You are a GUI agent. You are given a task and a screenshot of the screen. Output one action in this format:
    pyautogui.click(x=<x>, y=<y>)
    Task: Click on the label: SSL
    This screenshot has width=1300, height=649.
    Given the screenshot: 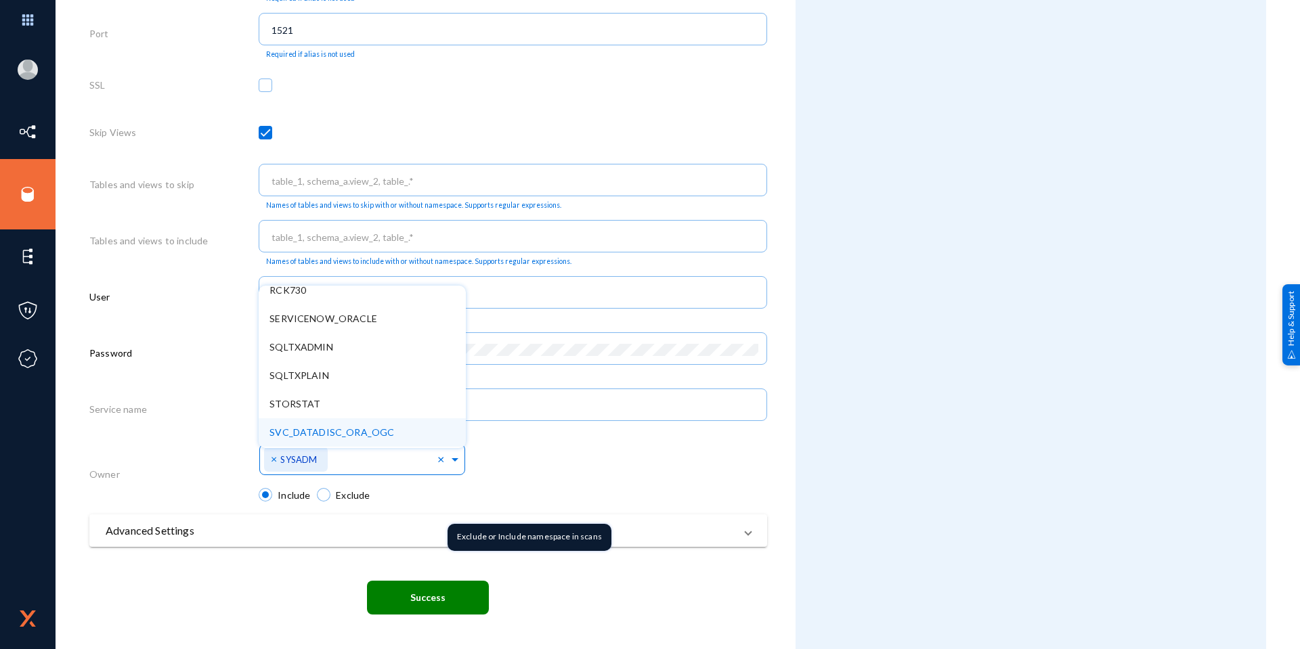 What is the action you would take?
    pyautogui.click(x=97, y=85)
    